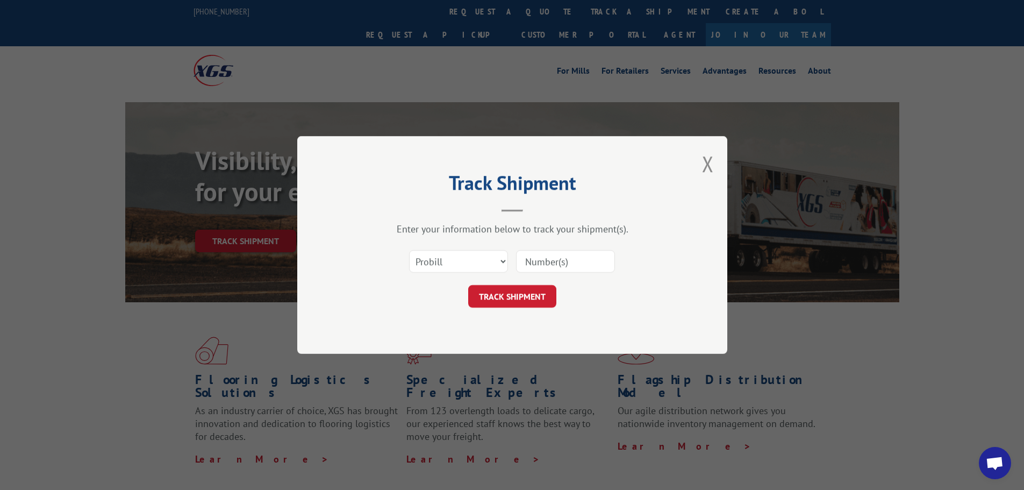 The height and width of the screenshot is (490, 1024). What do you see at coordinates (512, 296) in the screenshot?
I see `button: TRACK SHIPMENT` at bounding box center [512, 296].